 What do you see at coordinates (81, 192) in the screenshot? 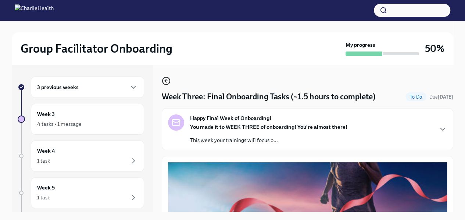
I see `a: Week 51 task` at bounding box center [81, 192].